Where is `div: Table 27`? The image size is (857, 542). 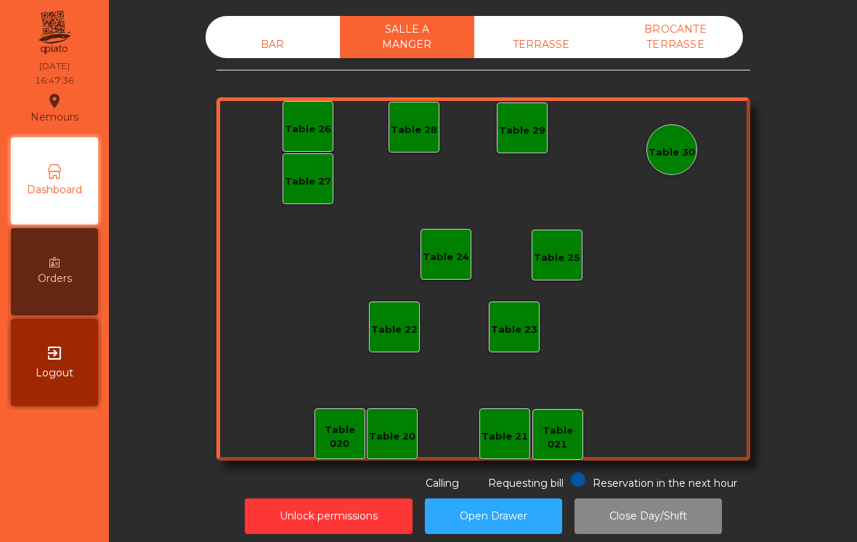 div: Table 27 is located at coordinates (308, 182).